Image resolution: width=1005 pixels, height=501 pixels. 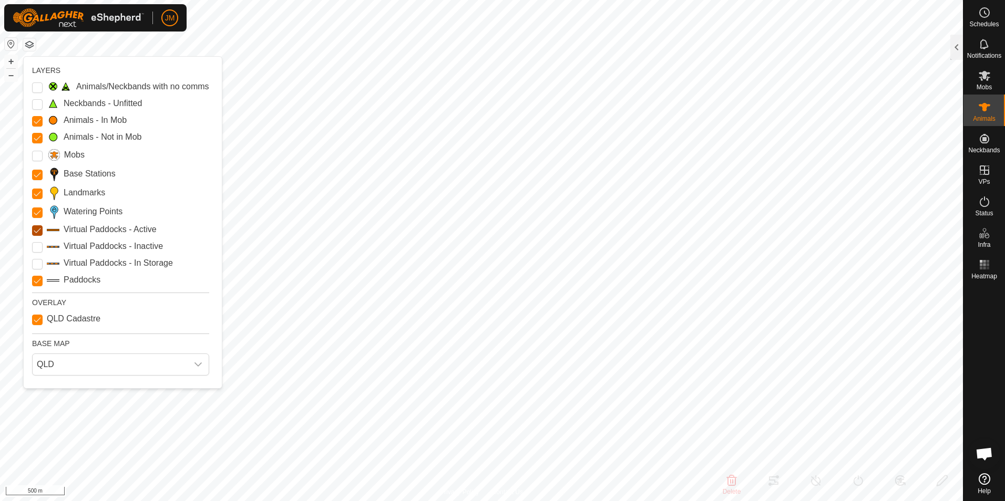 I want to click on span: Infra, so click(x=984, y=245).